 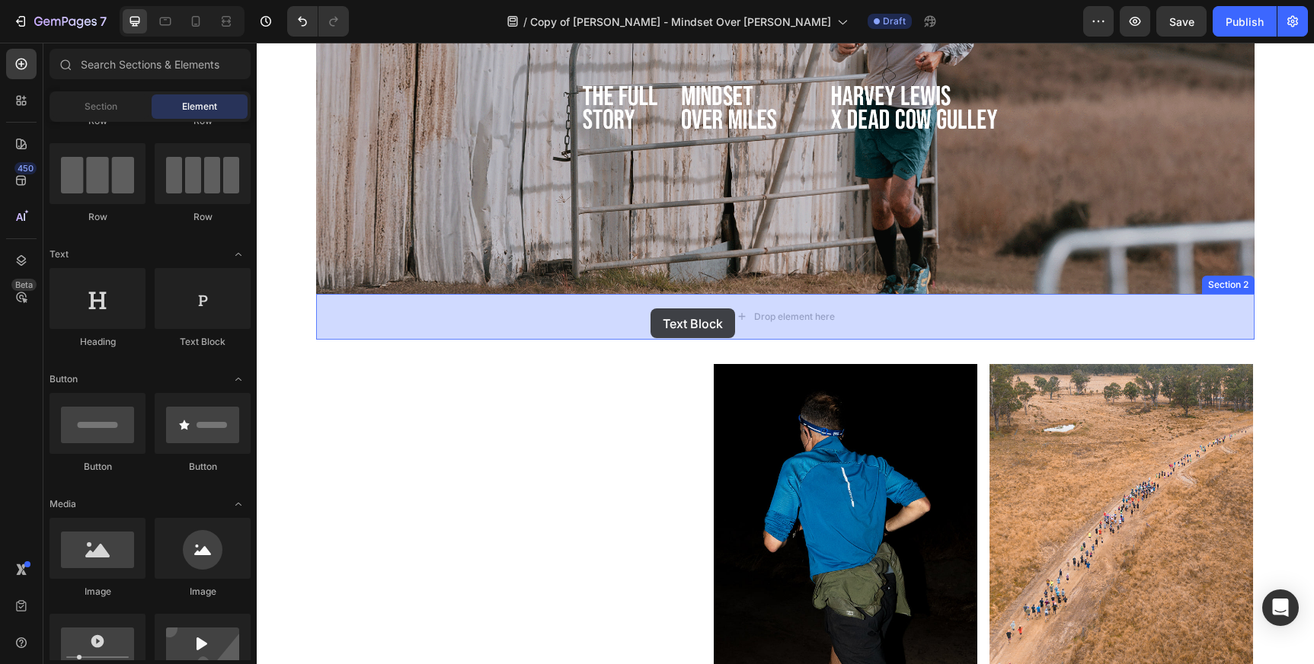 What do you see at coordinates (200, 107) in the screenshot?
I see `span: Element` at bounding box center [200, 107].